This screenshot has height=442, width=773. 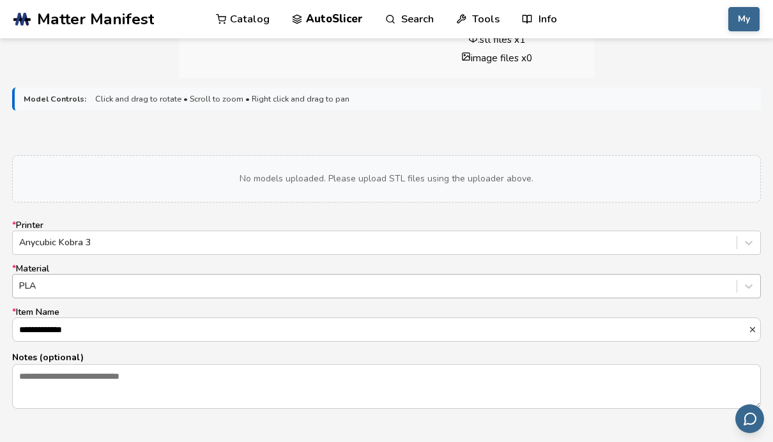 I want to click on label: Item Name, so click(x=386, y=324).